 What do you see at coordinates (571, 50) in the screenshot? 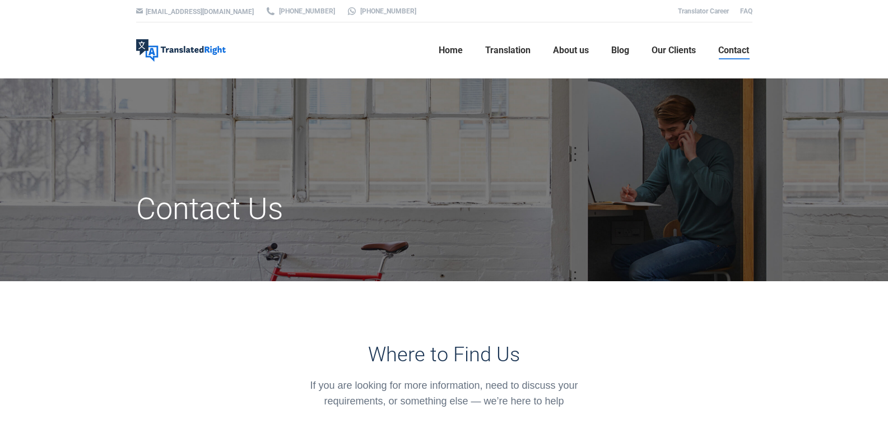
I see `span: About us` at bounding box center [571, 50].